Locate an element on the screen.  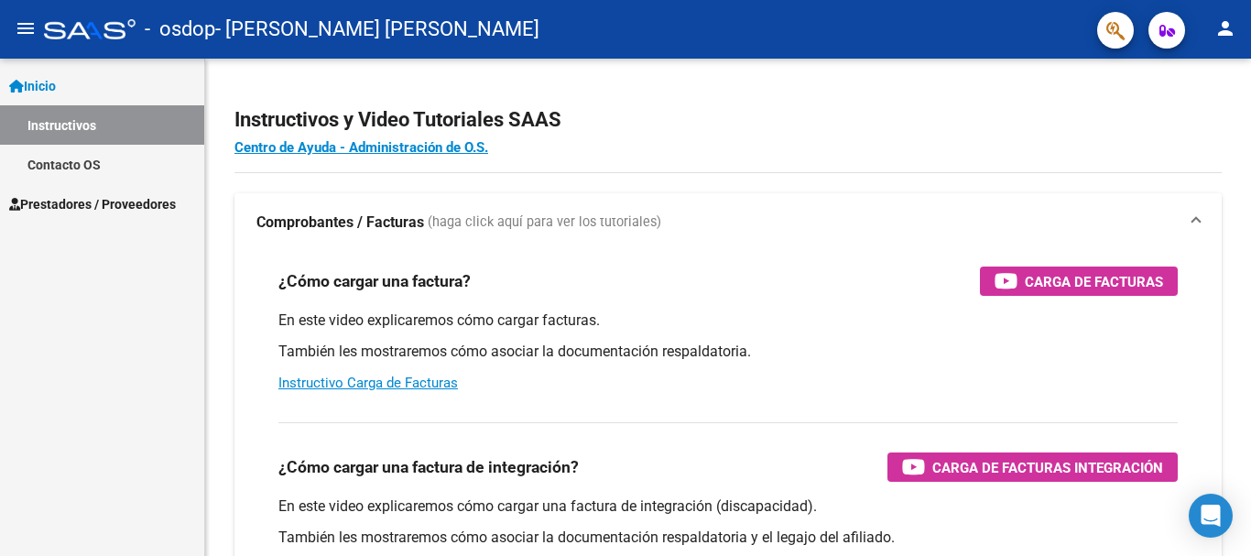
a: Centro de Ayuda - Administración de O.S. is located at coordinates (361, 147).